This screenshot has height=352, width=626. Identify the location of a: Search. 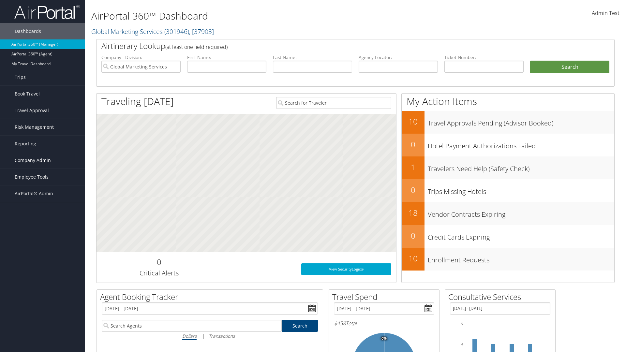
(300, 326).